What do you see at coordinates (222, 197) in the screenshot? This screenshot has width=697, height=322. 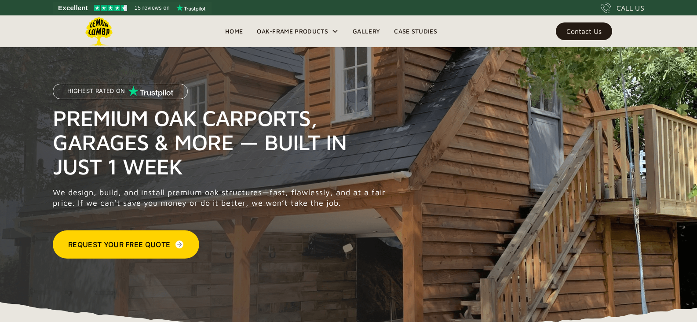 I see `p: We design, build, and install premium oak structures—fast, flawlessly, and at a fair price. If we...` at bounding box center [222, 197].